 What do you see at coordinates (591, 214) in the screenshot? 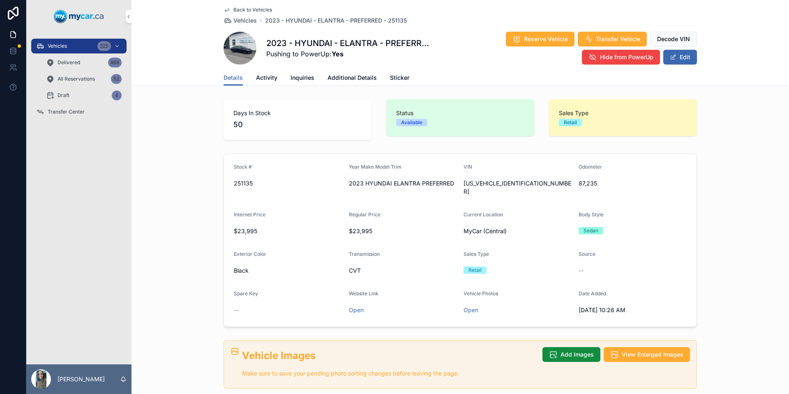
I see `span: Body Style` at bounding box center [591, 214].